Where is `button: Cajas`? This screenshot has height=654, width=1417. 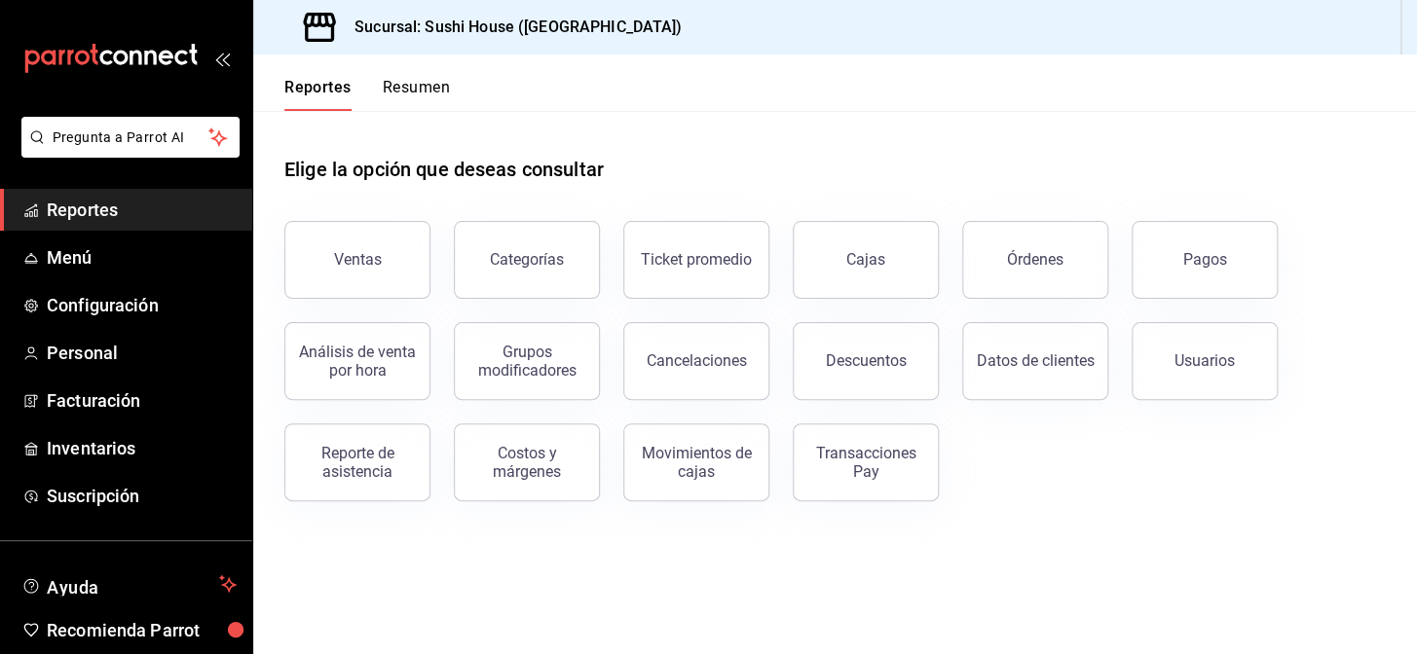
button: Cajas is located at coordinates (866, 260).